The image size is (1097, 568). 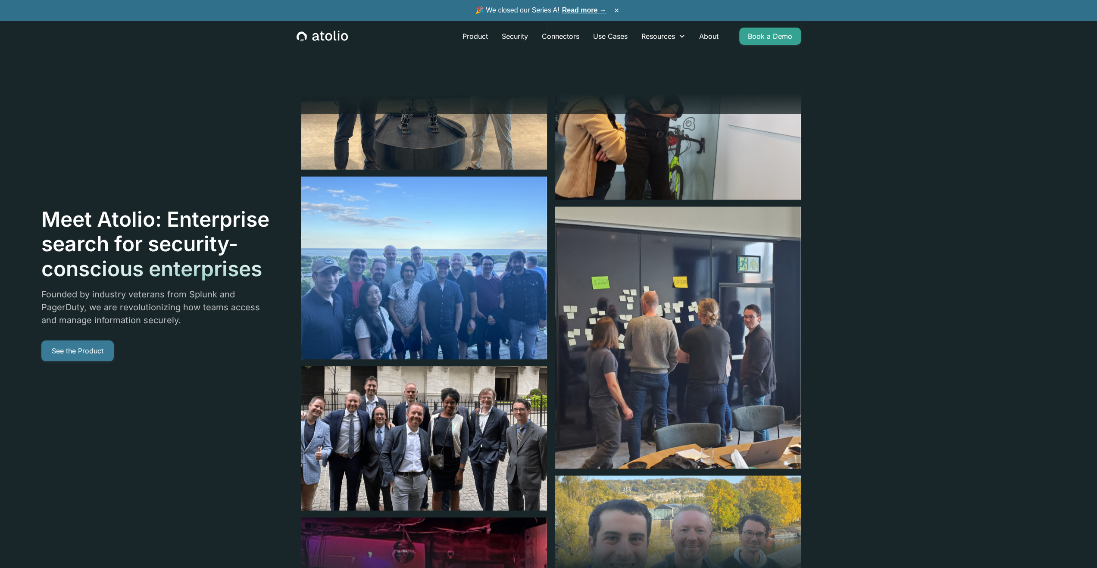 I want to click on h1: Meet Atolio: Enterprise search for security-conscious enterprises, so click(x=156, y=244).